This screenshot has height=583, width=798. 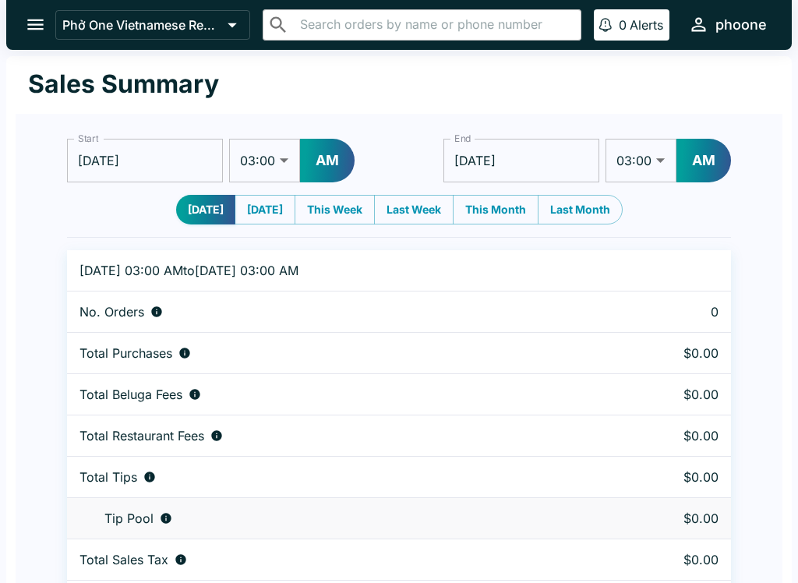 I want to click on div: Aggregate order subtotals, so click(x=334, y=353).